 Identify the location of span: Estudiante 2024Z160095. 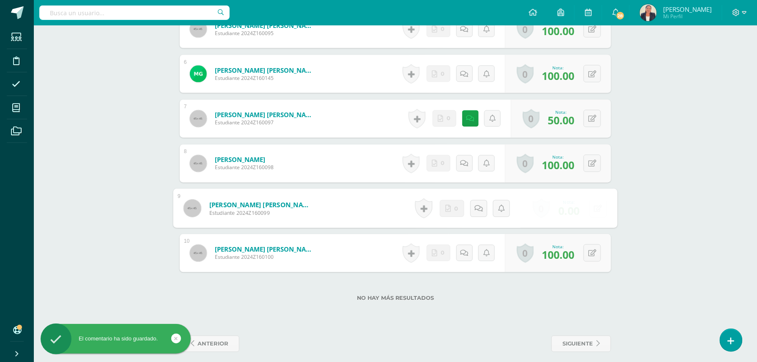
(265, 33).